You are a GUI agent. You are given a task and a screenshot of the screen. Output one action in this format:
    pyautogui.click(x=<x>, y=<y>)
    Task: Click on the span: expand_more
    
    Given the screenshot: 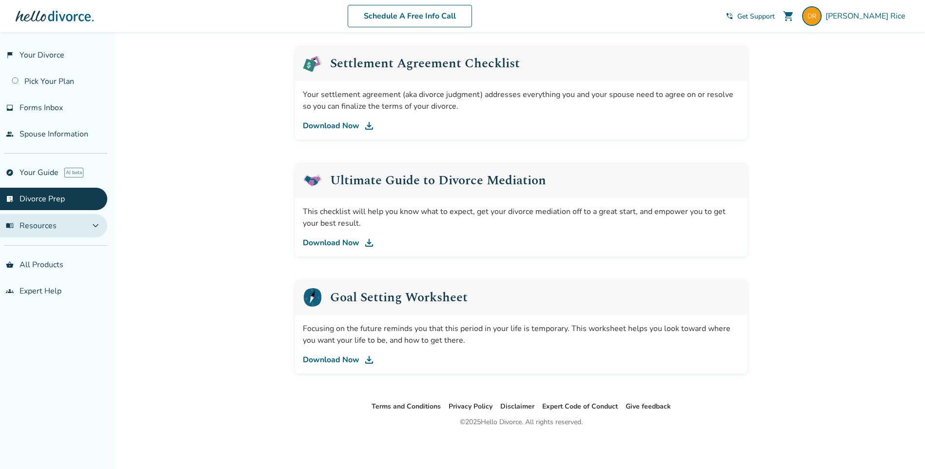 What is the action you would take?
    pyautogui.click(x=96, y=226)
    